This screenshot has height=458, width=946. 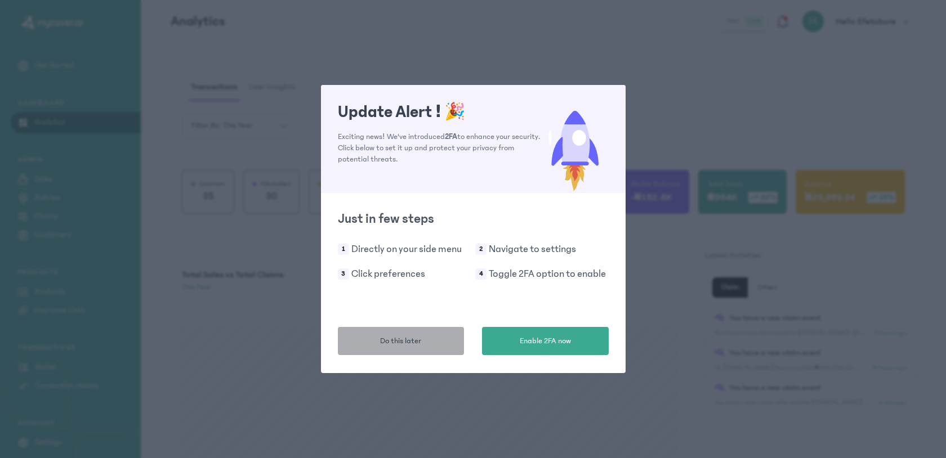 What do you see at coordinates (344, 274) in the screenshot?
I see `span: 3` at bounding box center [344, 274].